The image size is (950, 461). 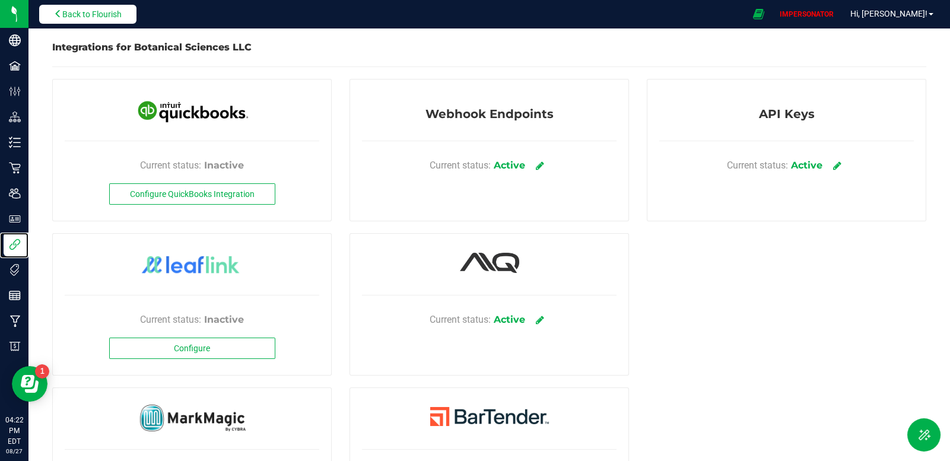 I want to click on p: IMPERSONATOR, so click(x=806, y=14).